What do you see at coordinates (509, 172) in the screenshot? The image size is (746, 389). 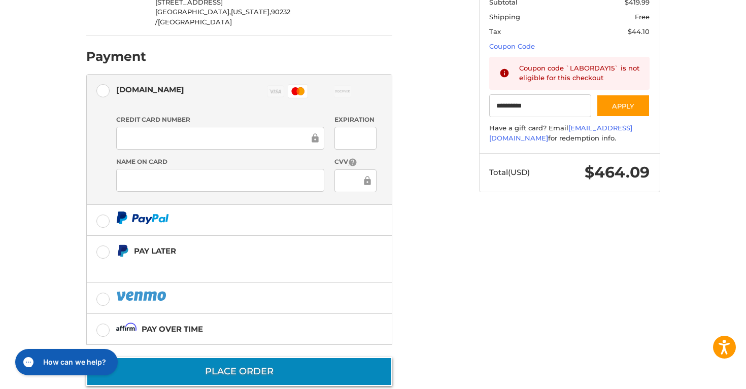 I see `span: Total (USD)` at bounding box center [509, 172].